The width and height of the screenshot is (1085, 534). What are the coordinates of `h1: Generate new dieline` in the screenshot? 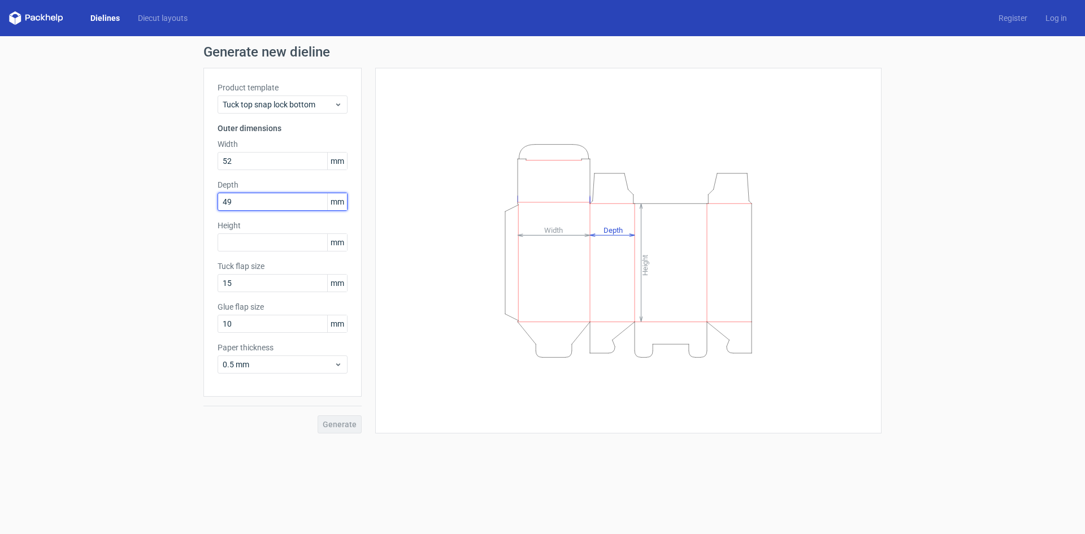 It's located at (543, 52).